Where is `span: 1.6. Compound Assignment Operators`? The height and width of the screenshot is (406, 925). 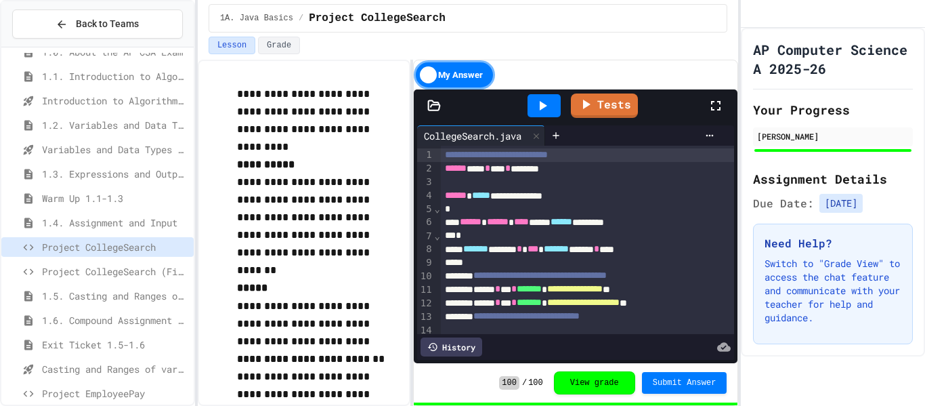
span: 1.6. Compound Assignment Operators is located at coordinates (115, 320).